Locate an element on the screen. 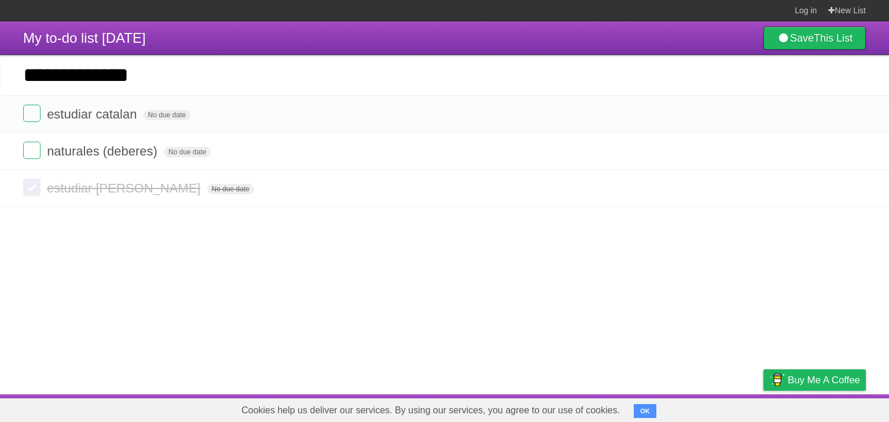  a: Developers is located at coordinates (671, 408).